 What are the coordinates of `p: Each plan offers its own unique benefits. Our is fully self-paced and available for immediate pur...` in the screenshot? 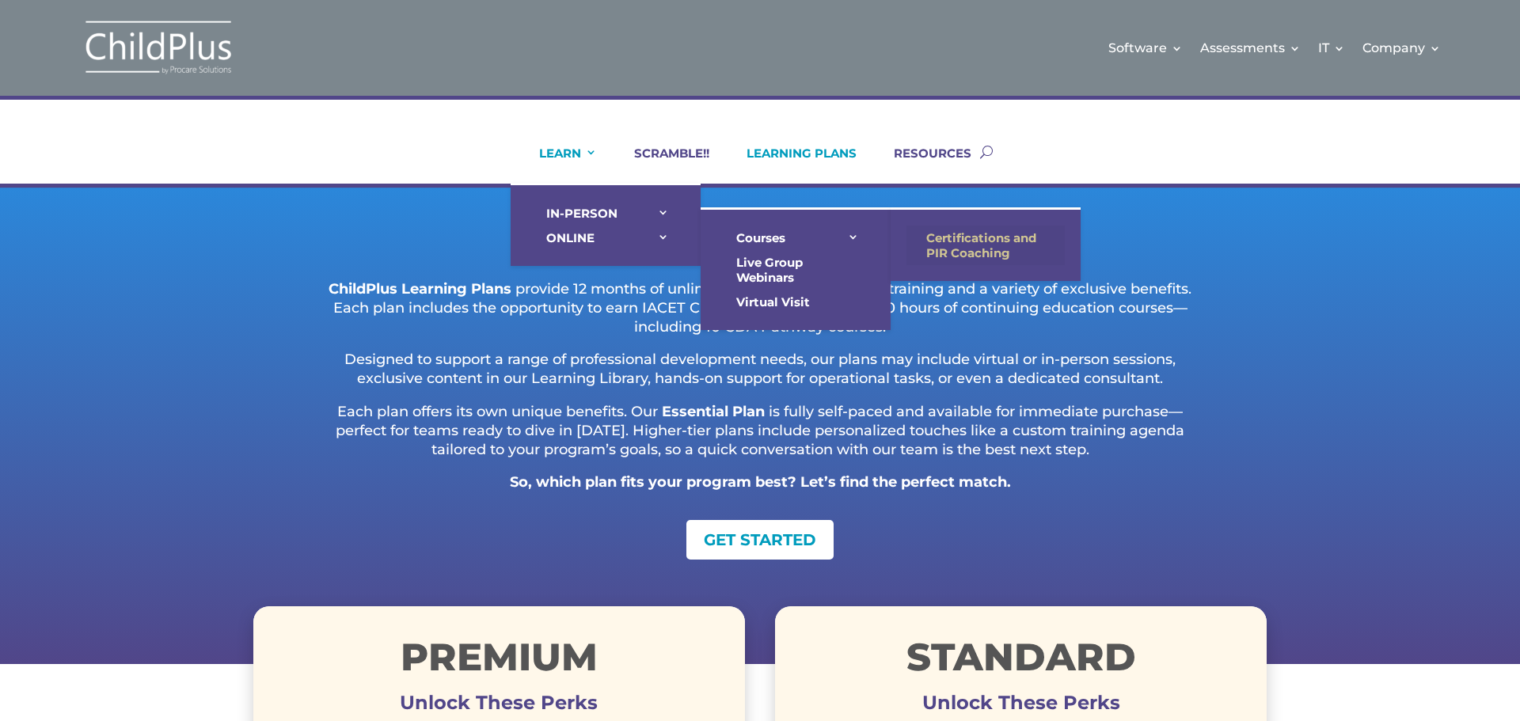 It's located at (760, 438).